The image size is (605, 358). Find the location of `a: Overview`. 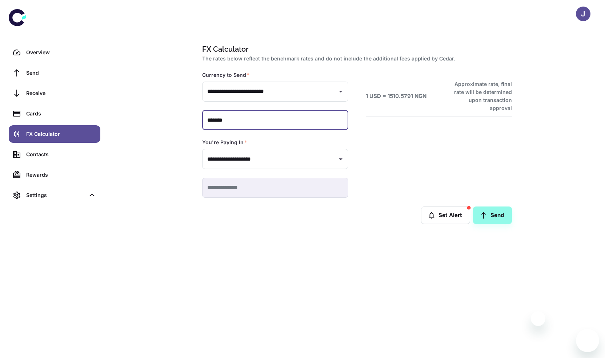

a: Overview is located at coordinates (55, 52).